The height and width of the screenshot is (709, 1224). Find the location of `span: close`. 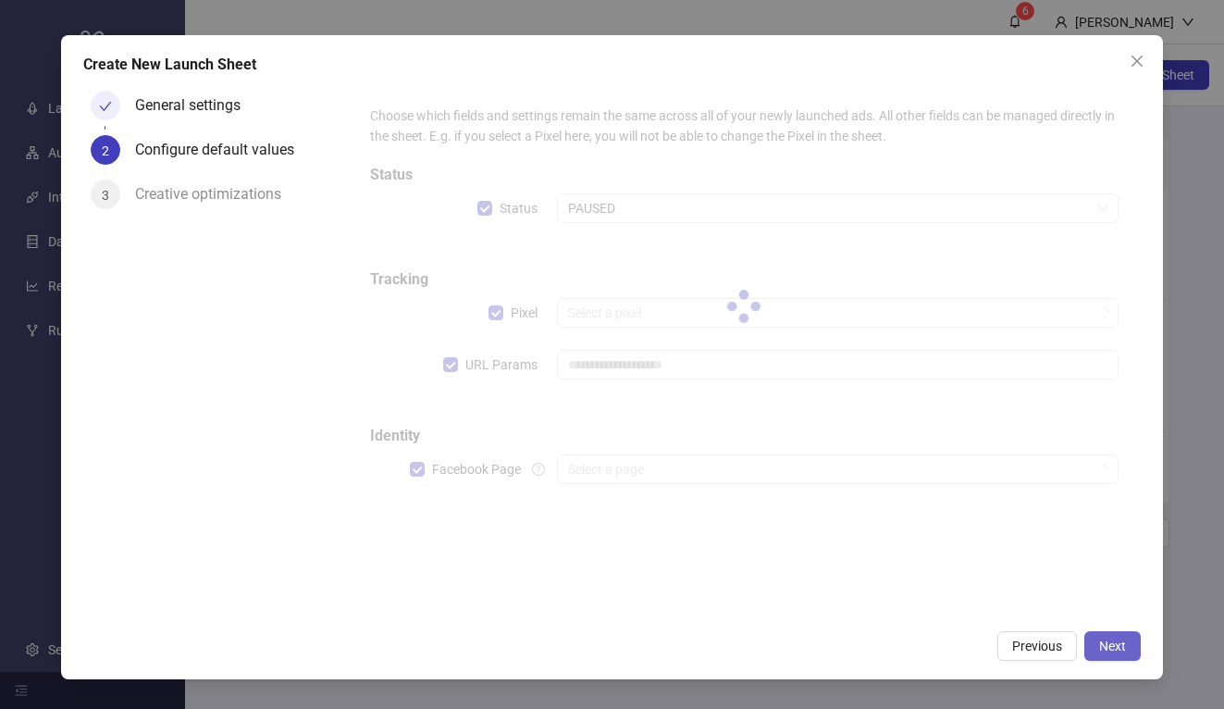

span: close is located at coordinates (1137, 61).